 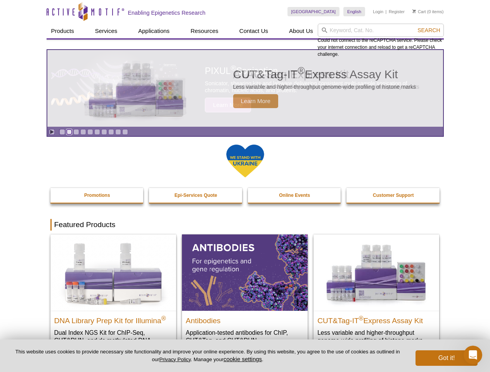 I want to click on a: Products, so click(x=62, y=31).